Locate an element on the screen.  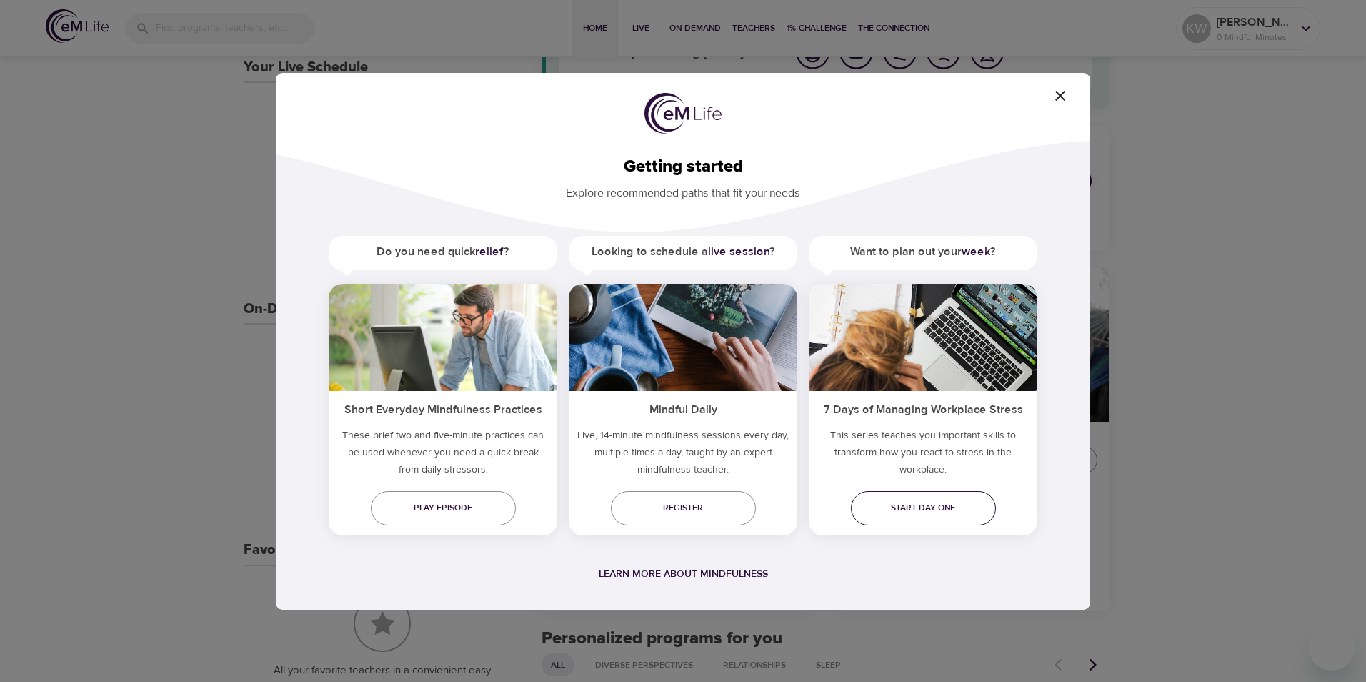
a: live session is located at coordinates (739, 252).